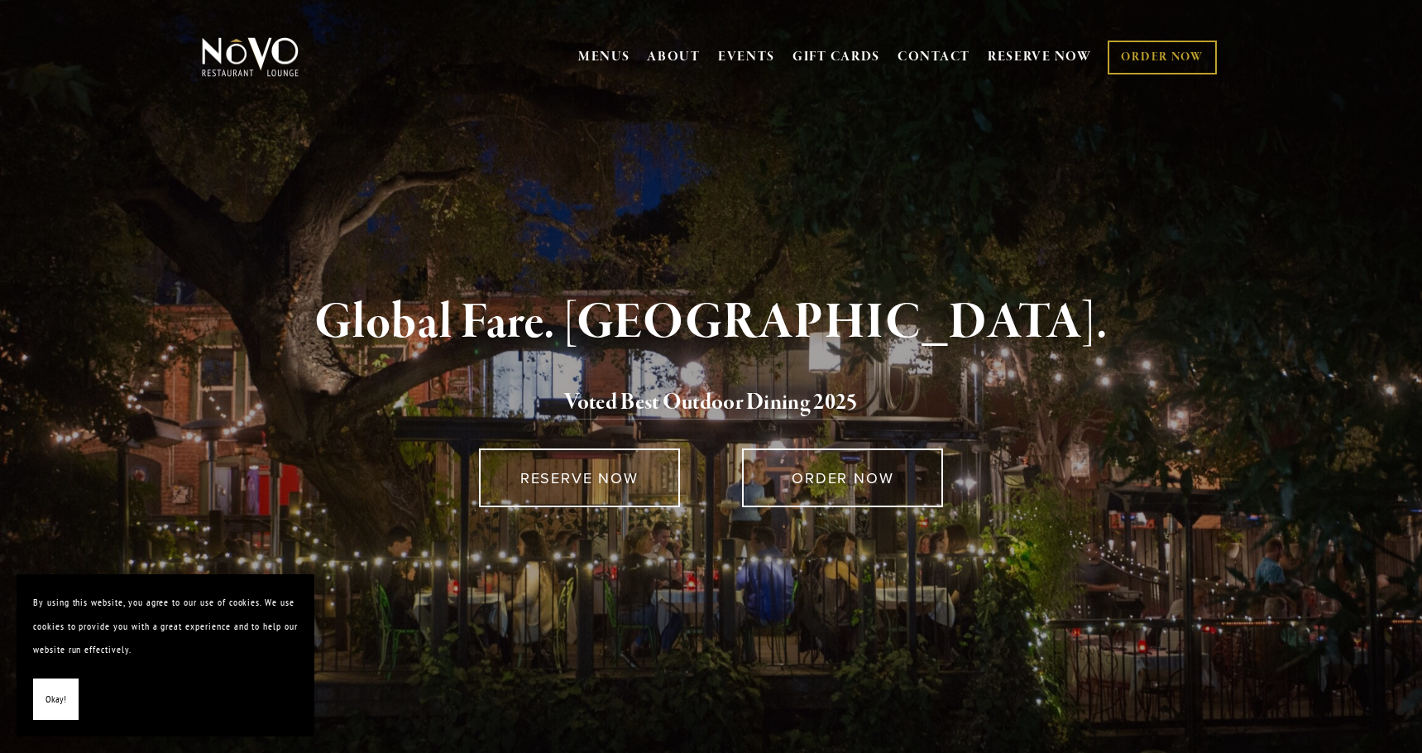  Describe the element at coordinates (165, 626) in the screenshot. I see `p: By using this website, you agree to our use of cookies. We use cookies to provide you with a grea...` at that location.